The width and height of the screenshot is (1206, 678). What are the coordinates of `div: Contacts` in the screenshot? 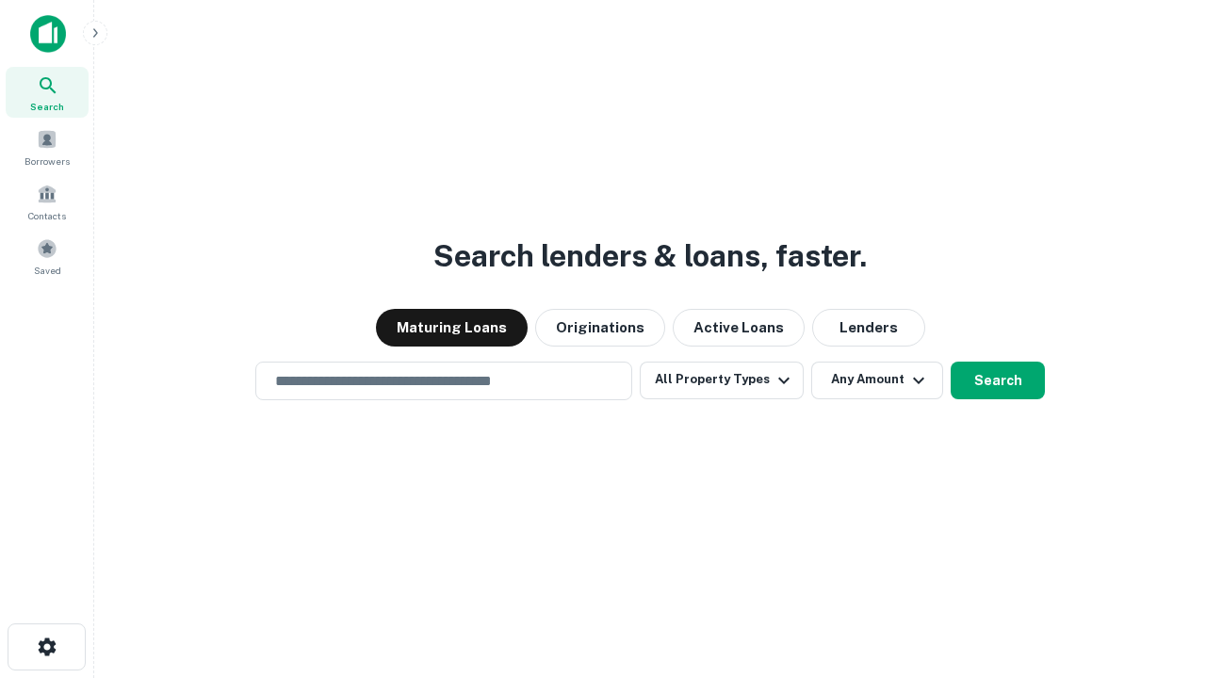 It's located at (47, 202).